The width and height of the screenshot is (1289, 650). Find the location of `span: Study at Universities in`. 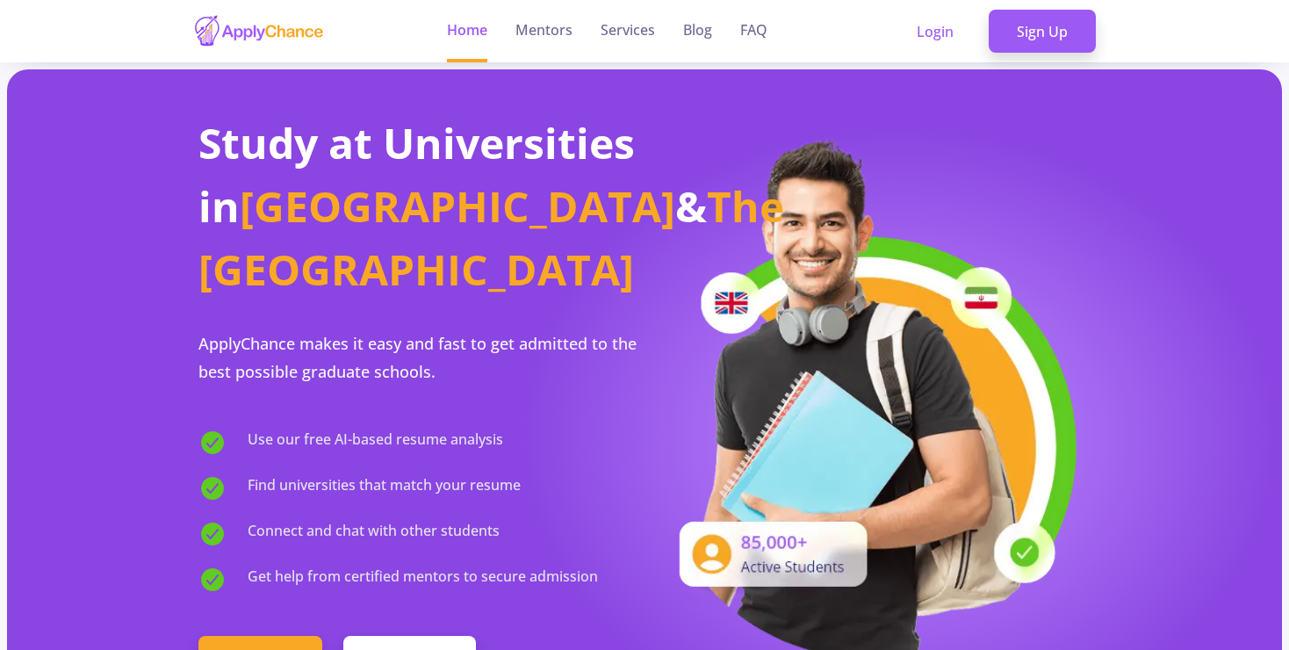

span: Study at Universities in is located at coordinates (416, 174).